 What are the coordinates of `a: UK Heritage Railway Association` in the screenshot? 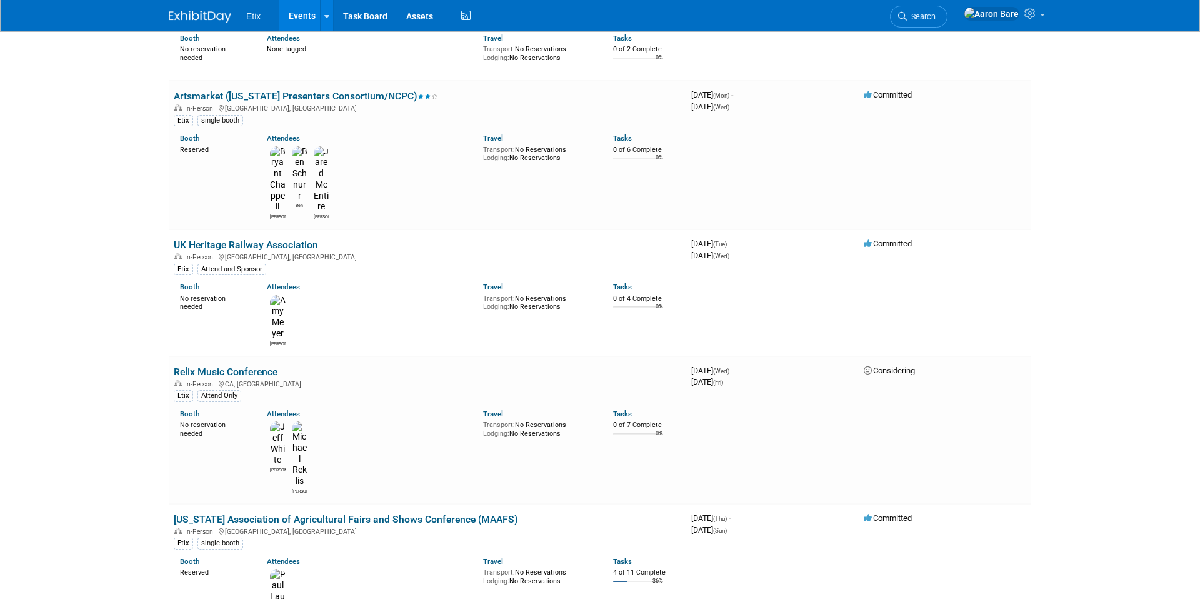 It's located at (246, 244).